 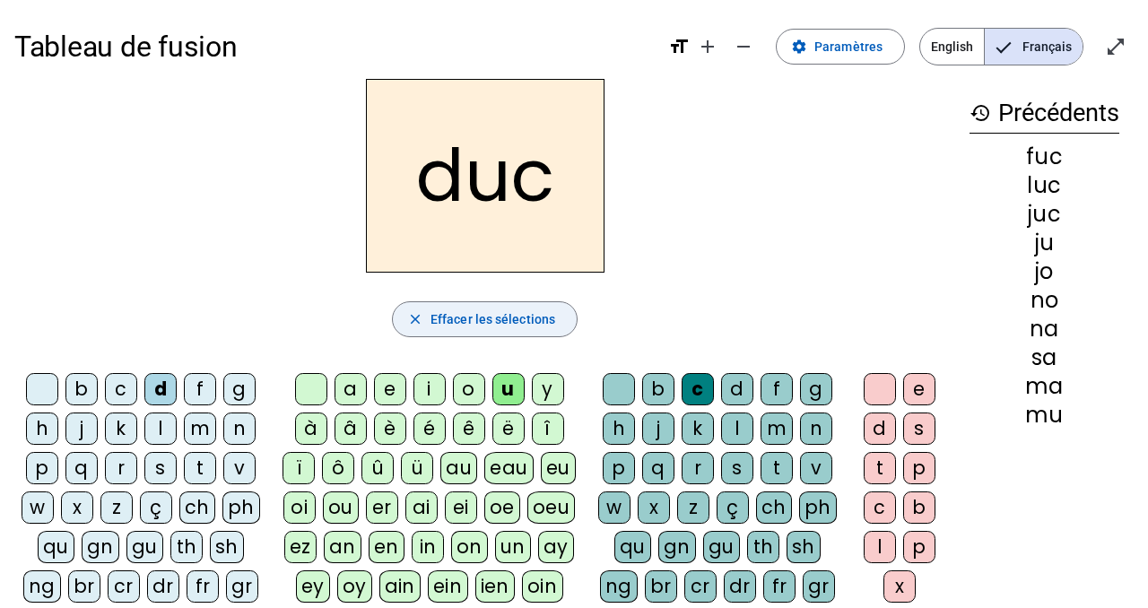 What do you see at coordinates (484, 319) in the screenshot?
I see `button: Effacer les sélections` at bounding box center [484, 319].